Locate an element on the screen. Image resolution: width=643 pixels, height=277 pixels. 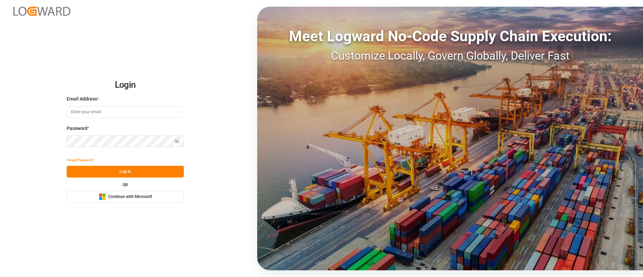
span: Continue with Microsoft is located at coordinates (130, 197).